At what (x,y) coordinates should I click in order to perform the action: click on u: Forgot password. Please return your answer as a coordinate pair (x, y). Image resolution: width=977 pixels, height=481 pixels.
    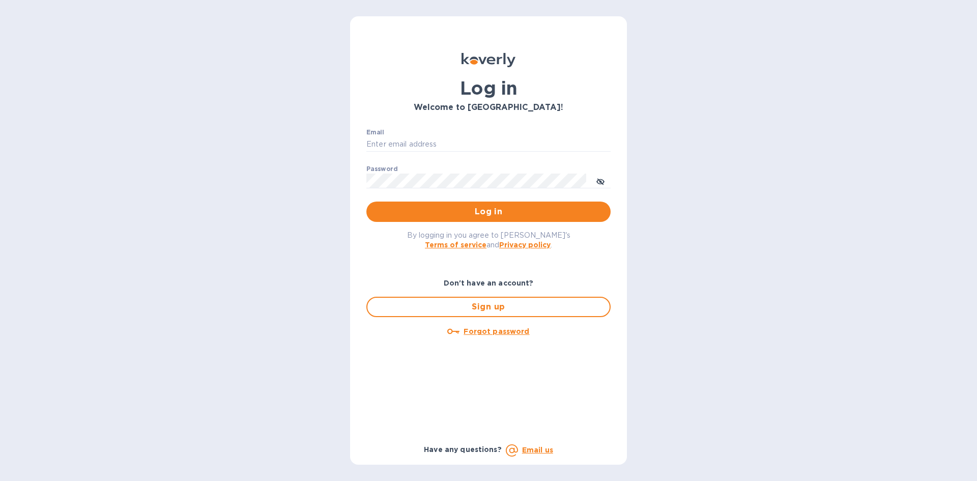
    Looking at the image, I should click on (496, 331).